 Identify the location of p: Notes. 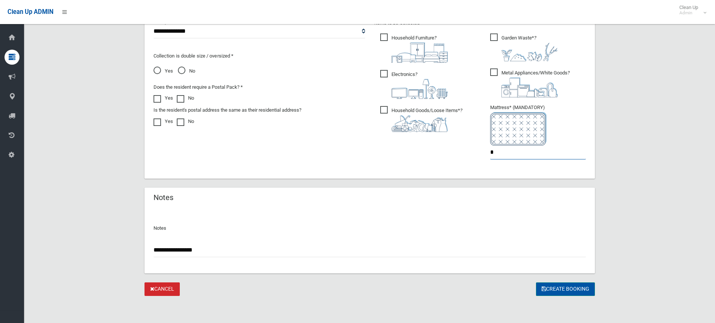
(370, 228).